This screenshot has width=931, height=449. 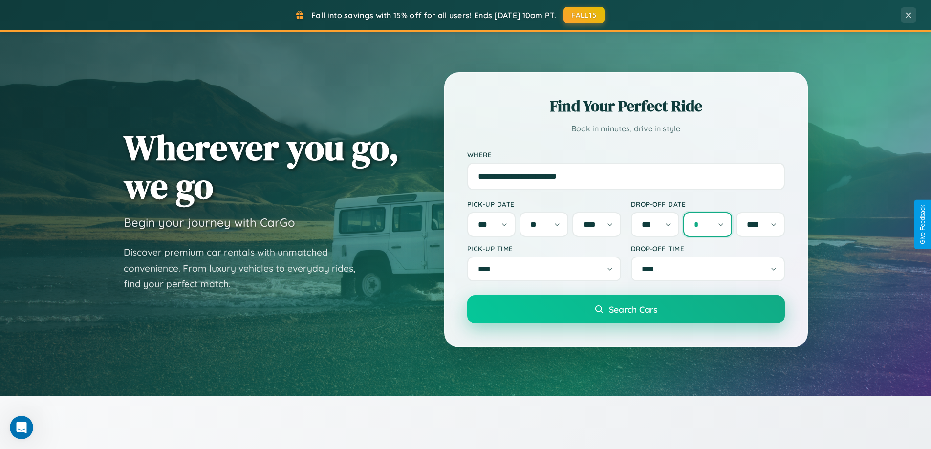 What do you see at coordinates (584, 15) in the screenshot?
I see `button: FALL15` at bounding box center [584, 15].